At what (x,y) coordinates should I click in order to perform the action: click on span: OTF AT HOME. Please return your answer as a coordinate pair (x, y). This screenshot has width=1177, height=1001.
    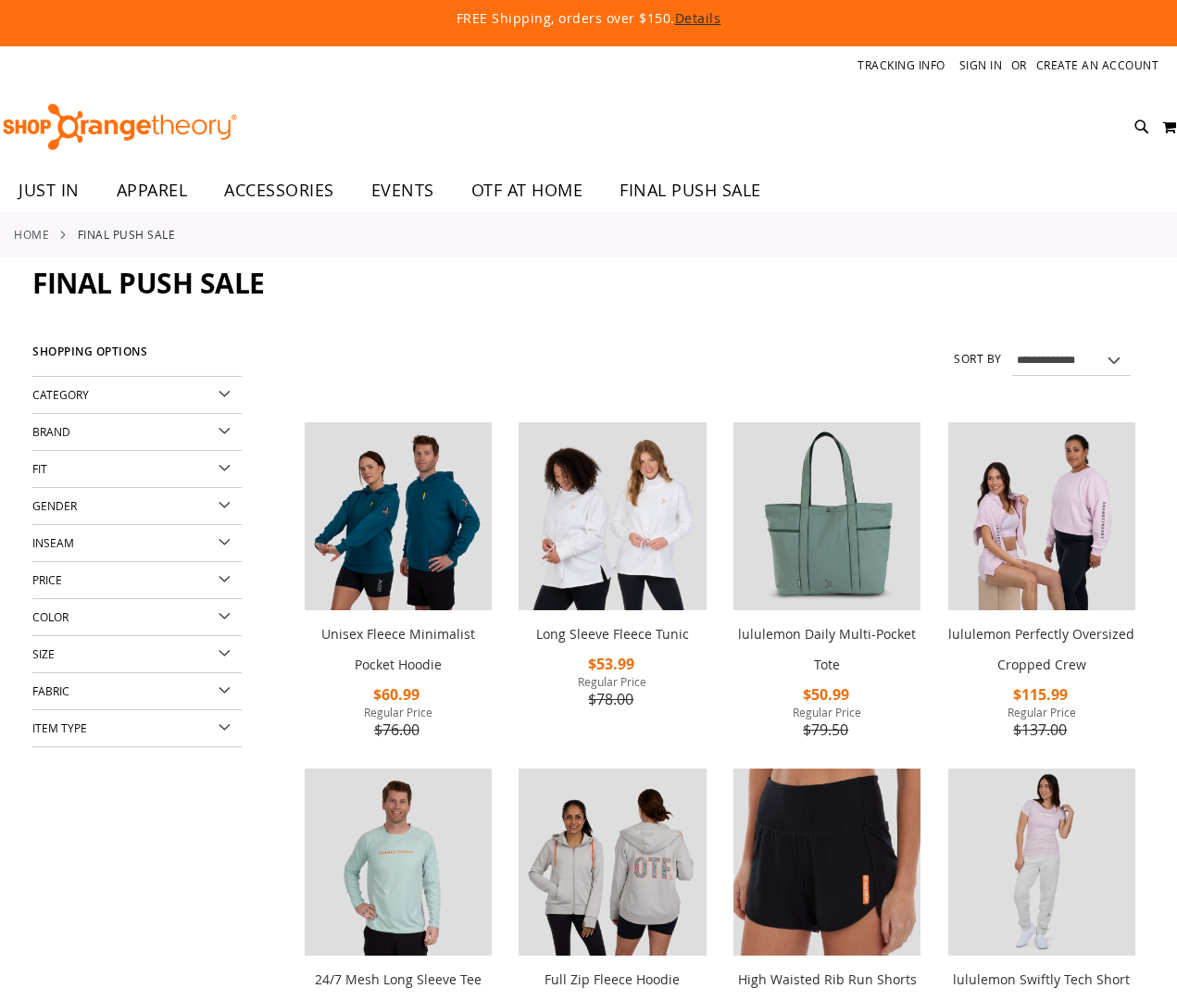
    Looking at the image, I should click on (527, 190).